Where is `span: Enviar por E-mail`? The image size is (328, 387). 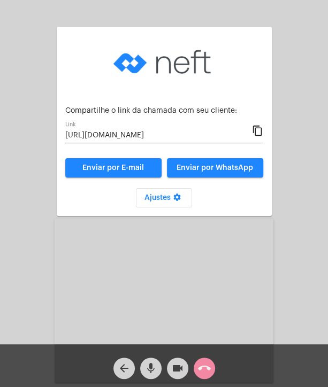 span: Enviar por E-mail is located at coordinates (113, 168).